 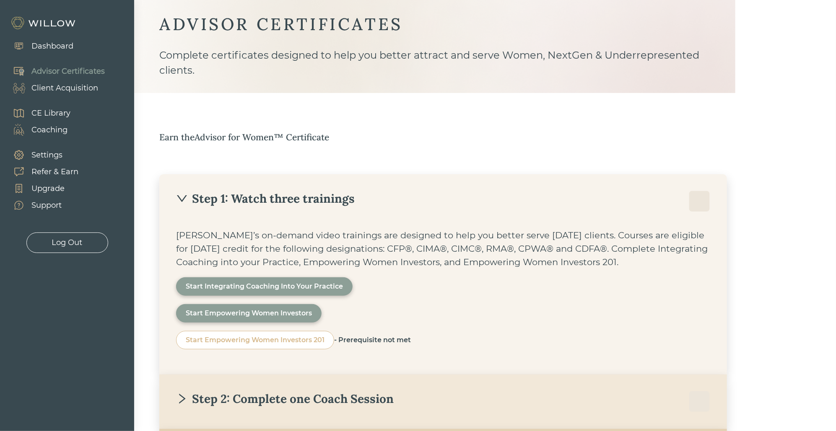 What do you see at coordinates (47, 155) in the screenshot?
I see `div: Settings` at bounding box center [47, 155].